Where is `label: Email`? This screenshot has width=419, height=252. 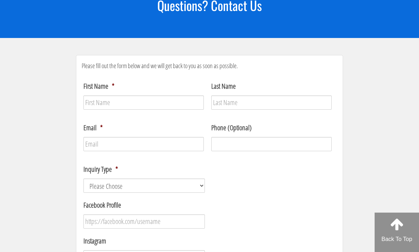
label: Email is located at coordinates (93, 128).